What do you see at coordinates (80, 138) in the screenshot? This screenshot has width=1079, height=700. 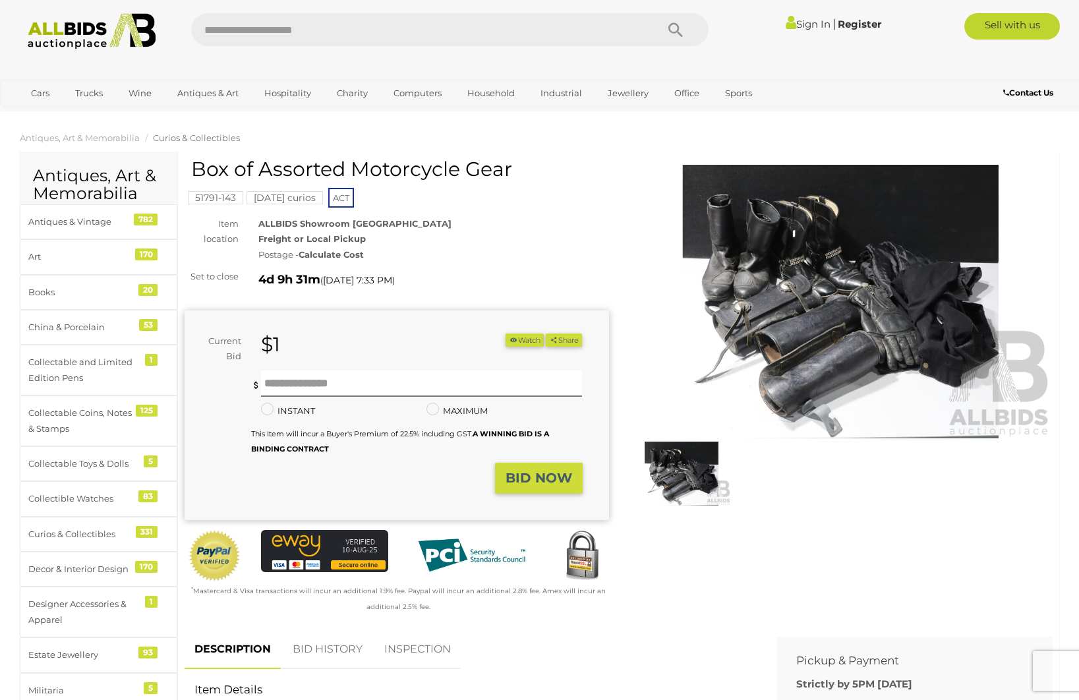 I see `a: Antiques, Art & Memorabilia` at bounding box center [80, 138].